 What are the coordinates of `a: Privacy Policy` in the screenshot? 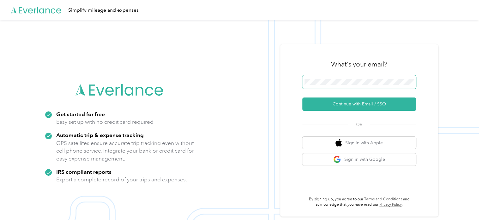 It's located at (391, 204).